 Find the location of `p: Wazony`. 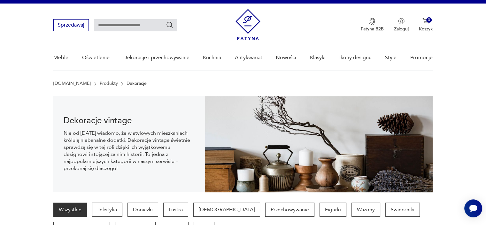

p: Wazony is located at coordinates (366, 209).